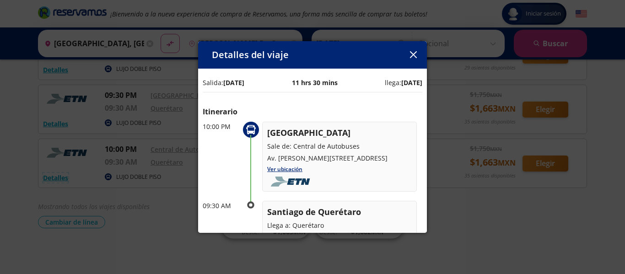 This screenshot has height=274, width=625. Describe the element at coordinates (221, 126) in the screenshot. I see `p: 10:00 PM` at that location.